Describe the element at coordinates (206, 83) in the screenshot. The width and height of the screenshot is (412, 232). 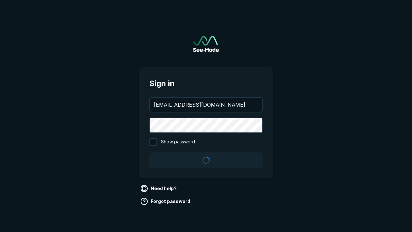
I see `span: Sign in` at that location.